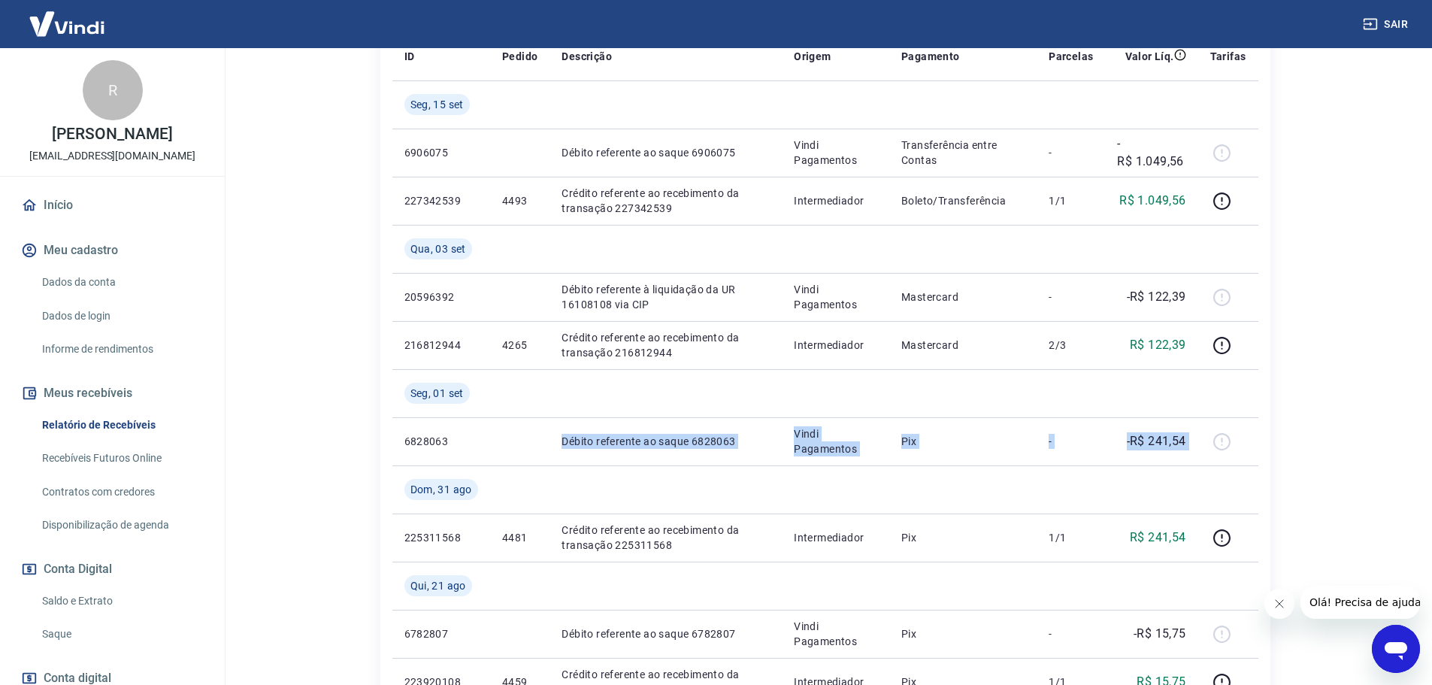 This screenshot has height=685, width=1432. What do you see at coordinates (68, 17) in the screenshot?
I see `span: Olá! Precisa de ajuda?` at bounding box center [68, 17].